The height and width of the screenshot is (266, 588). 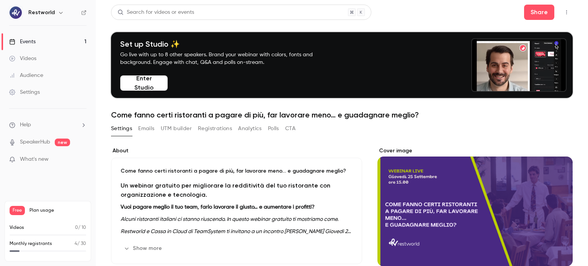 What do you see at coordinates (77, 228) in the screenshot?
I see `span: 0` at bounding box center [77, 228].